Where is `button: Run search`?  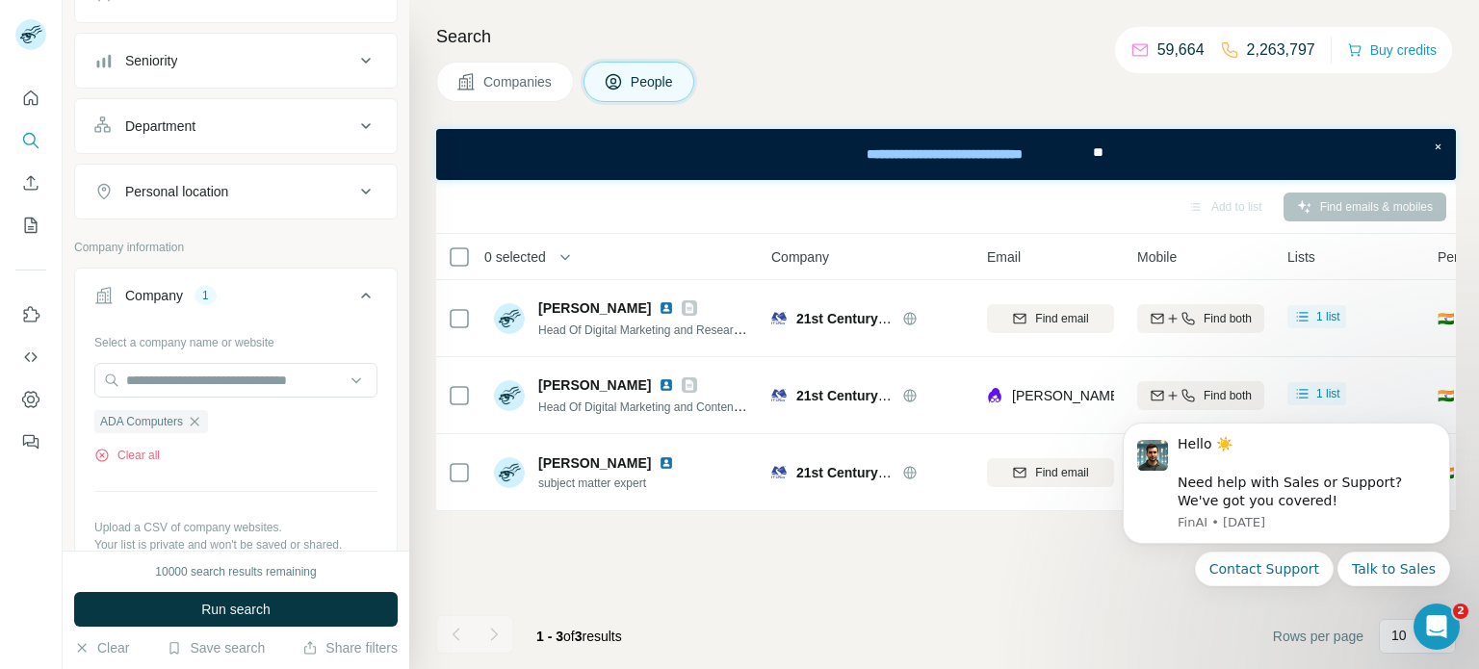 button: Run search is located at coordinates (236, 609).